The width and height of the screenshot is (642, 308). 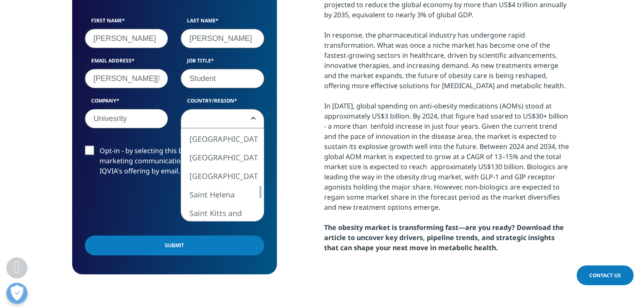 What do you see at coordinates (220, 218) in the screenshot?
I see `li: Saint Kitts and Nevis` at bounding box center [220, 218].